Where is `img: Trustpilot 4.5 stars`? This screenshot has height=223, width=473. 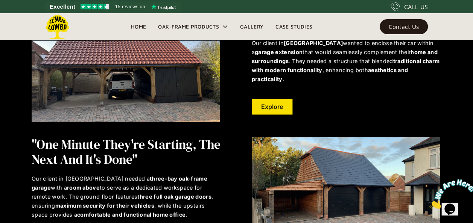
img: Trustpilot 4.5 stars is located at coordinates (94, 7).